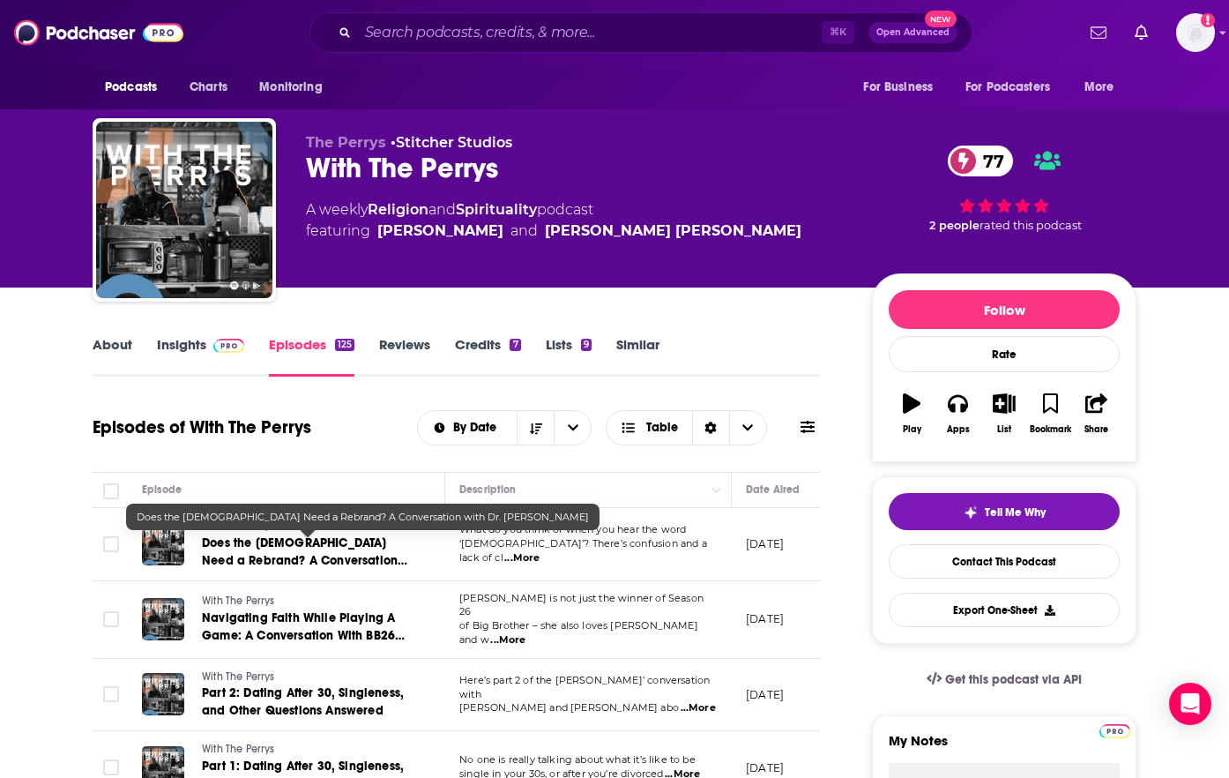  Describe the element at coordinates (1097, 414) in the screenshot. I see `button: Share` at that location.